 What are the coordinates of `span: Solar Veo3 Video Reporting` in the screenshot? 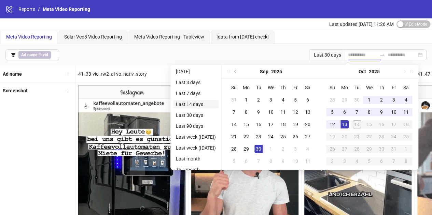 It's located at (93, 37).